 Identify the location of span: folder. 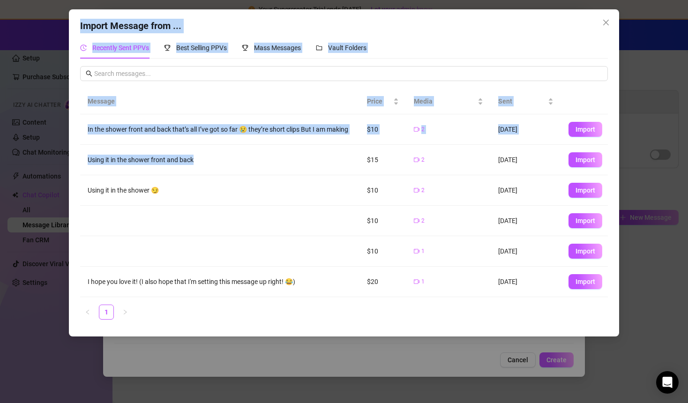
(319, 48).